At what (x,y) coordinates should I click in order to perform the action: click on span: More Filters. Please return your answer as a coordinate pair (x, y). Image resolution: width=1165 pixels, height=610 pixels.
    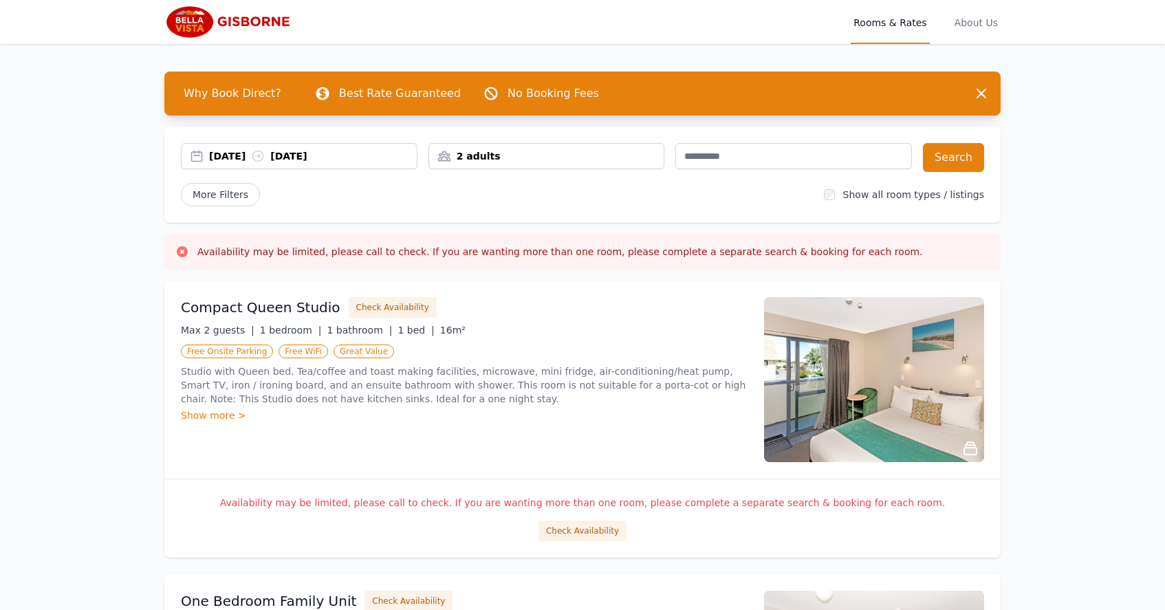
    Looking at the image, I should click on (220, 195).